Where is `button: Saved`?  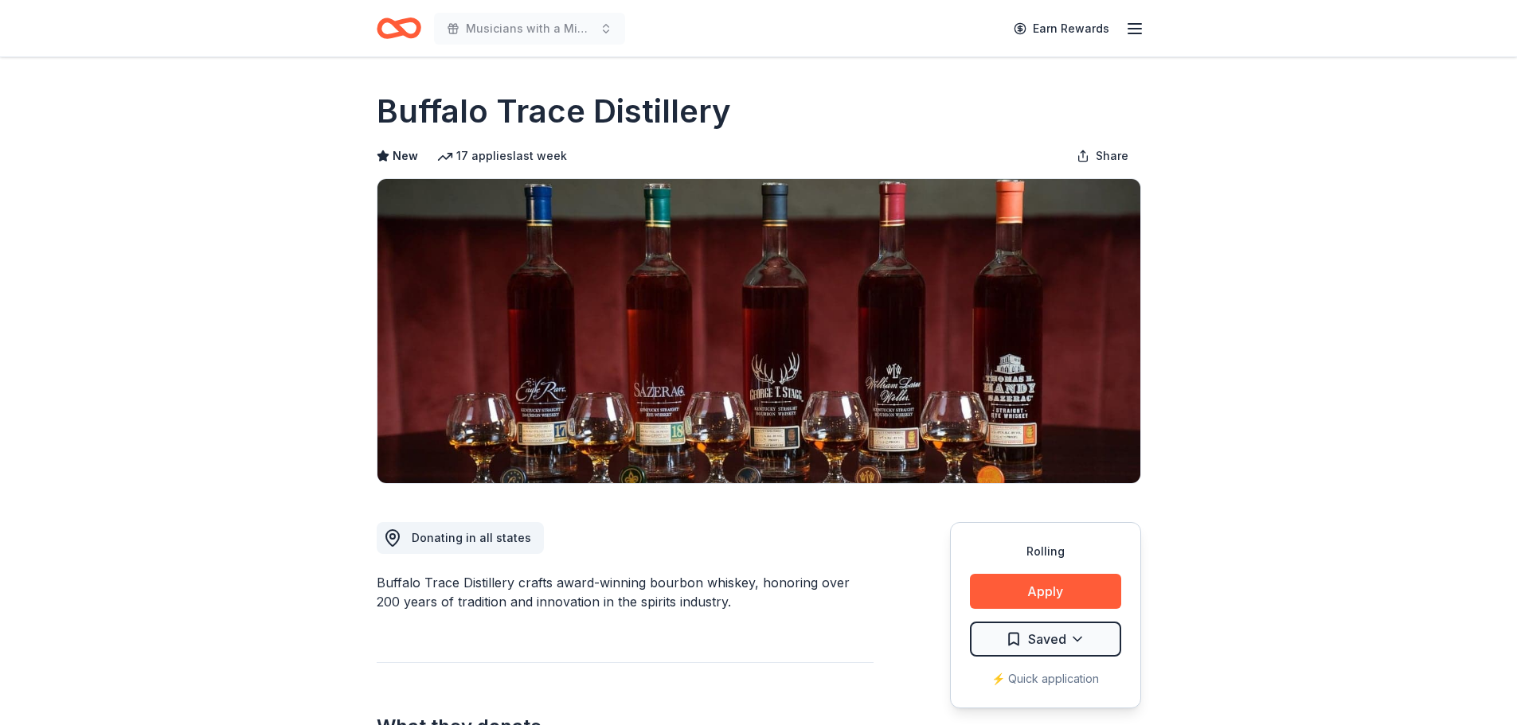 button: Saved is located at coordinates (1046, 639).